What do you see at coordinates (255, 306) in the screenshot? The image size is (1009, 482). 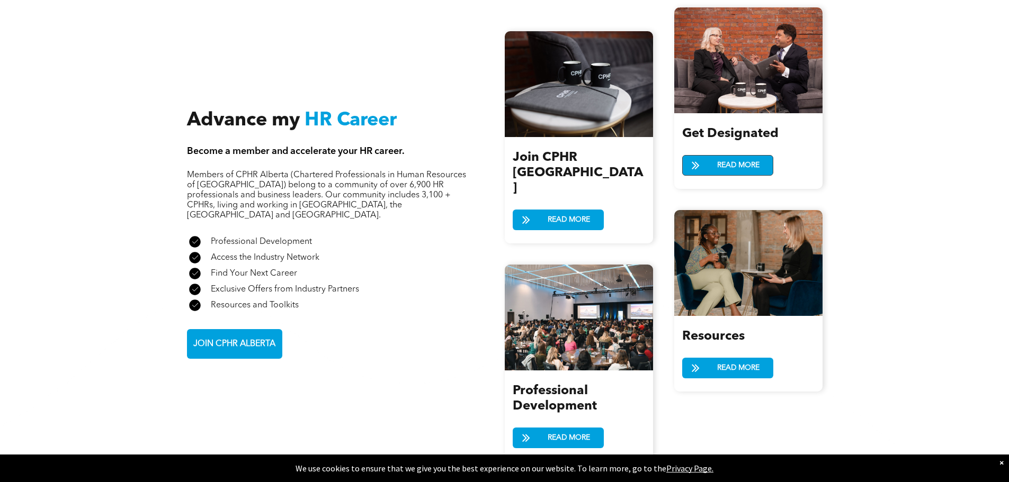 I see `span: Resources and Toolkits` at bounding box center [255, 306].